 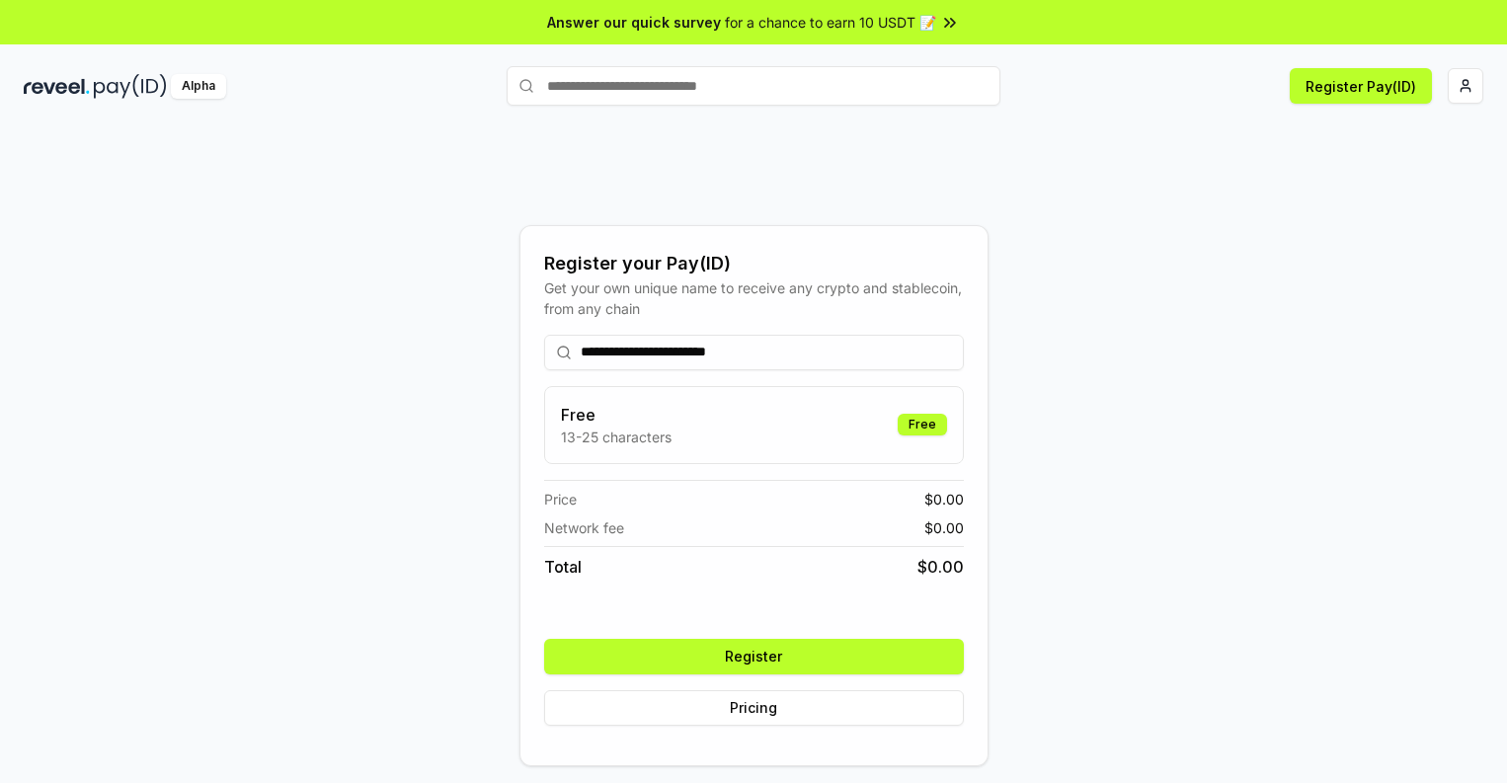 I want to click on span: Network fee, so click(x=584, y=528).